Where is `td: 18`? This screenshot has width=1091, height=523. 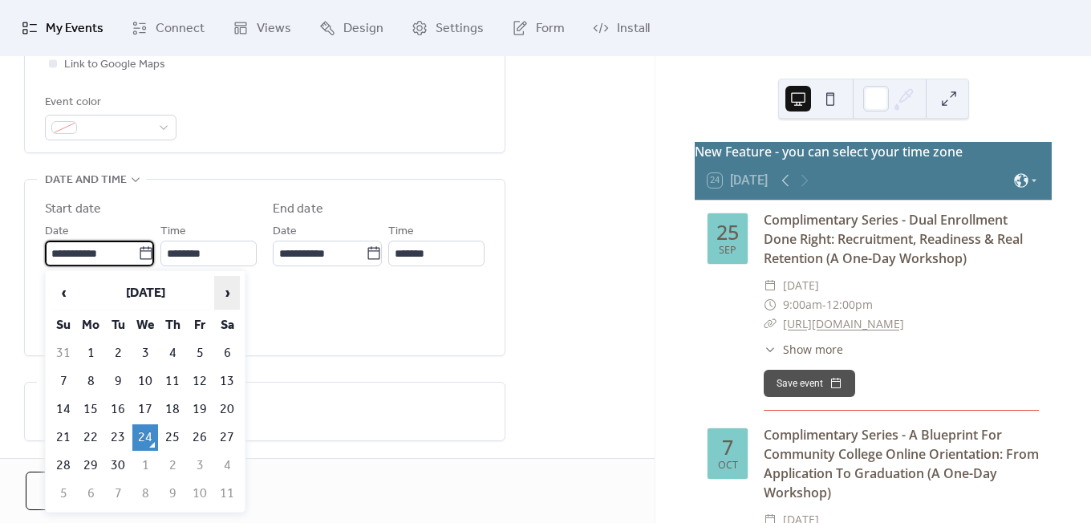 td: 18 is located at coordinates (172, 409).